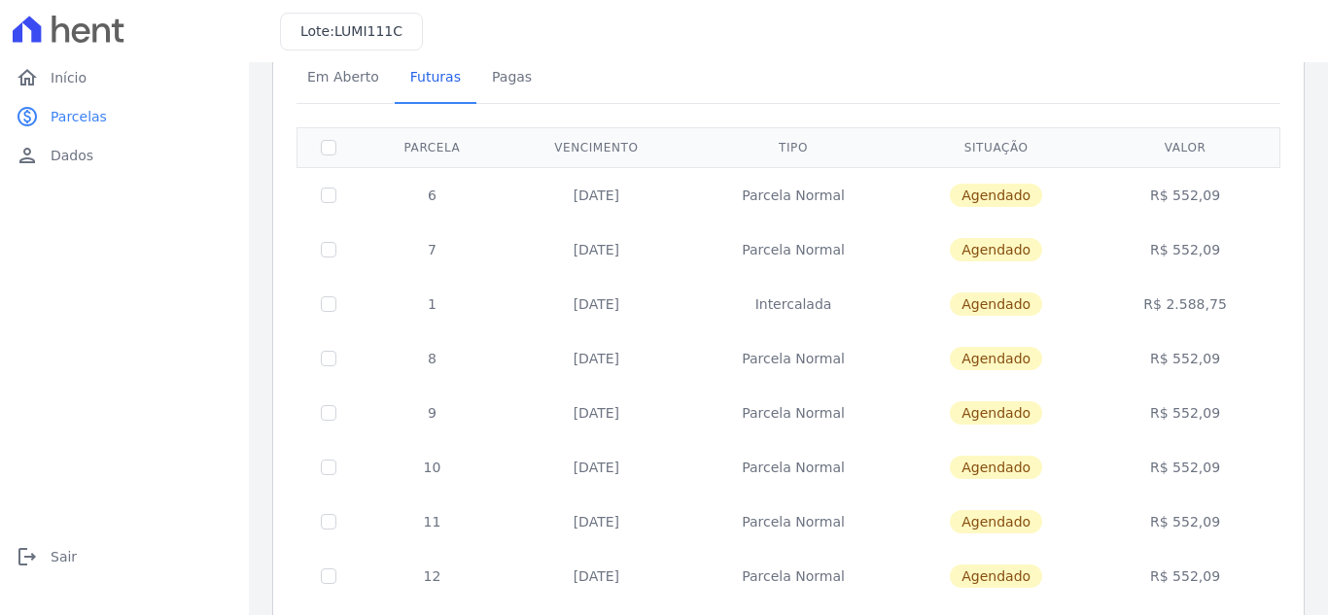 Image resolution: width=1328 pixels, height=615 pixels. Describe the element at coordinates (432, 576) in the screenshot. I see `td: 12` at that location.